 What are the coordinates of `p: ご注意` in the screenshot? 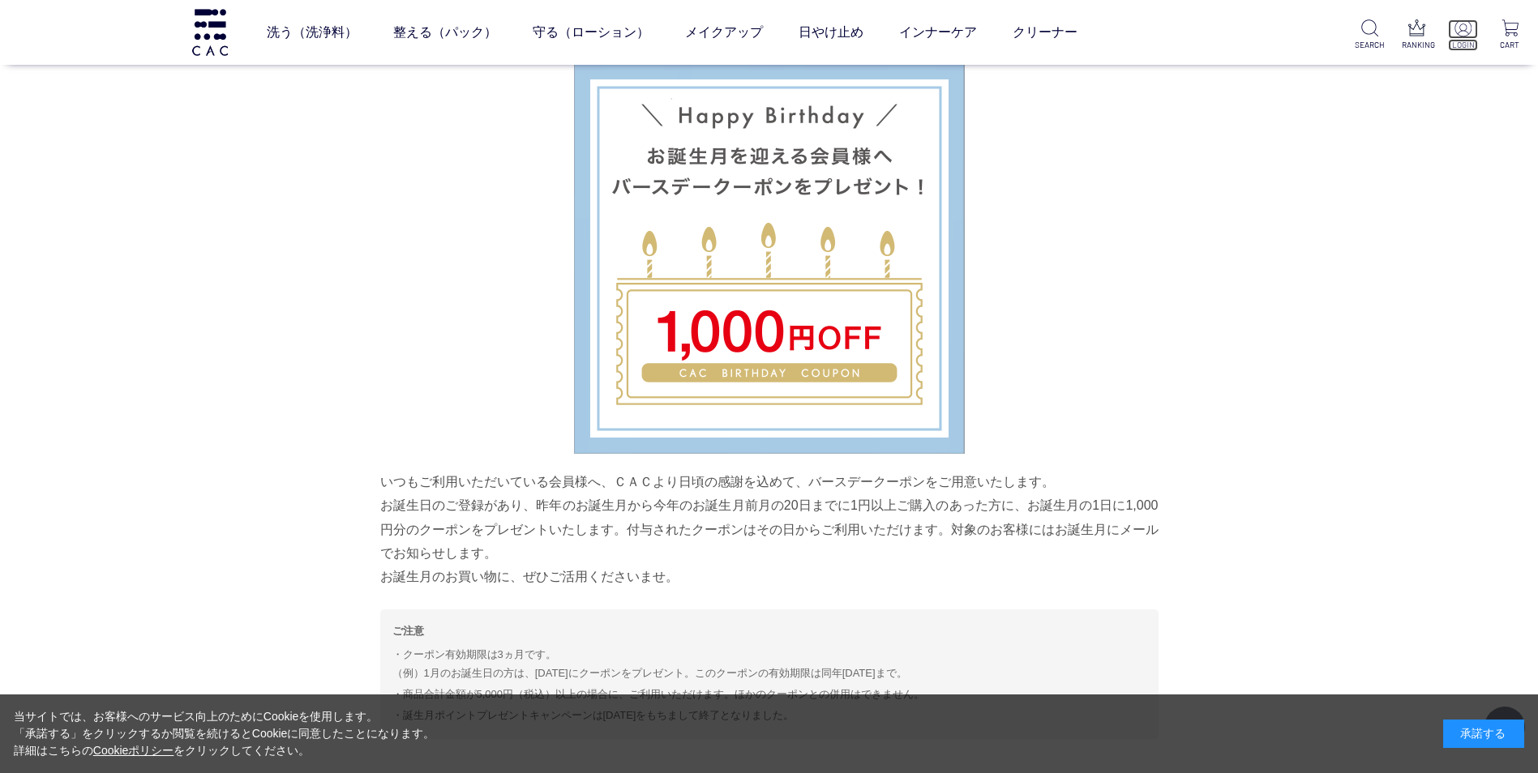 It's located at (769, 631).